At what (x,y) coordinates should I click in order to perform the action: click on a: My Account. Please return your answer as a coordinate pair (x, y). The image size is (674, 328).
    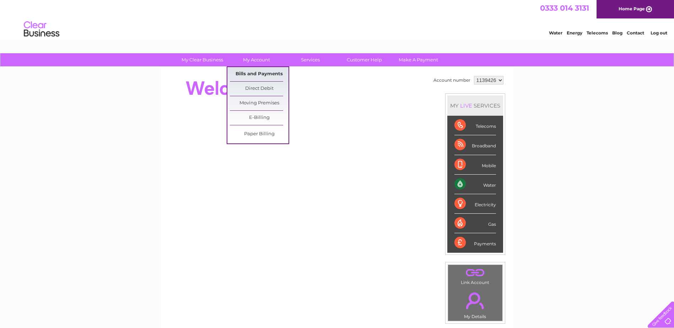
    Looking at the image, I should click on (256, 60).